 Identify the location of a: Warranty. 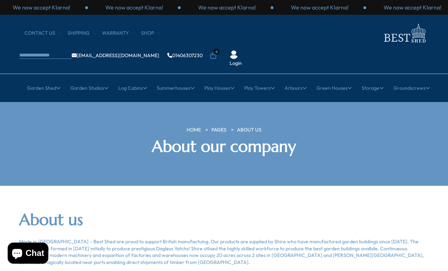
(119, 33).